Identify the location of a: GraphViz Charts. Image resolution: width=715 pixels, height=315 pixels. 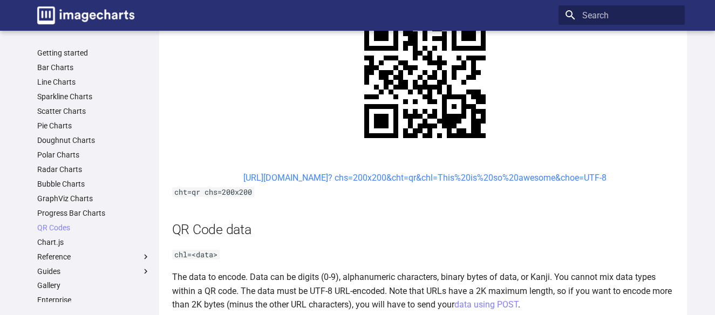
(94, 199).